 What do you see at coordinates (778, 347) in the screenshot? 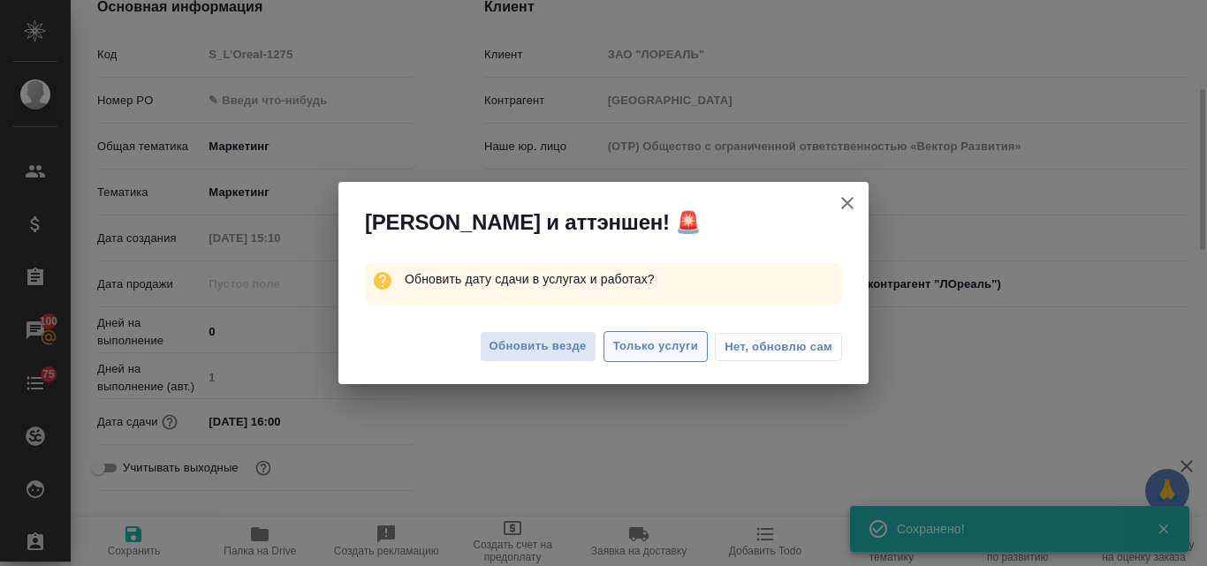
I see `span: Нет, обновлю сам` at bounding box center [778, 347].